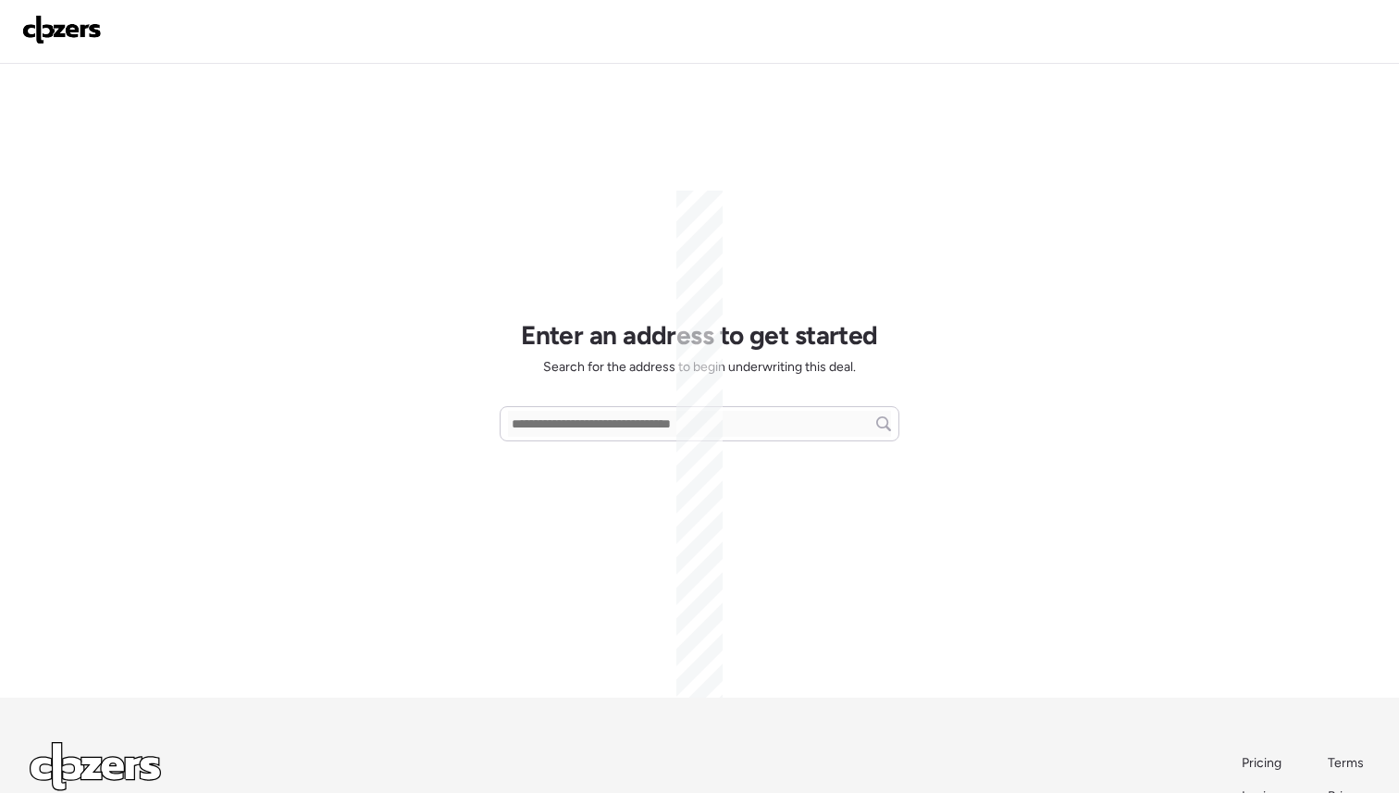 Image resolution: width=1399 pixels, height=793 pixels. Describe the element at coordinates (699, 335) in the screenshot. I see `h1: Enter an address to get started` at that location.